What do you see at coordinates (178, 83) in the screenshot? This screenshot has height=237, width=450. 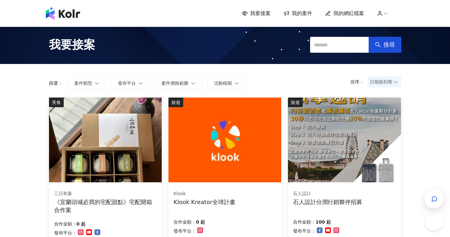 I see `button: 案件價格範圍` at bounding box center [178, 83].